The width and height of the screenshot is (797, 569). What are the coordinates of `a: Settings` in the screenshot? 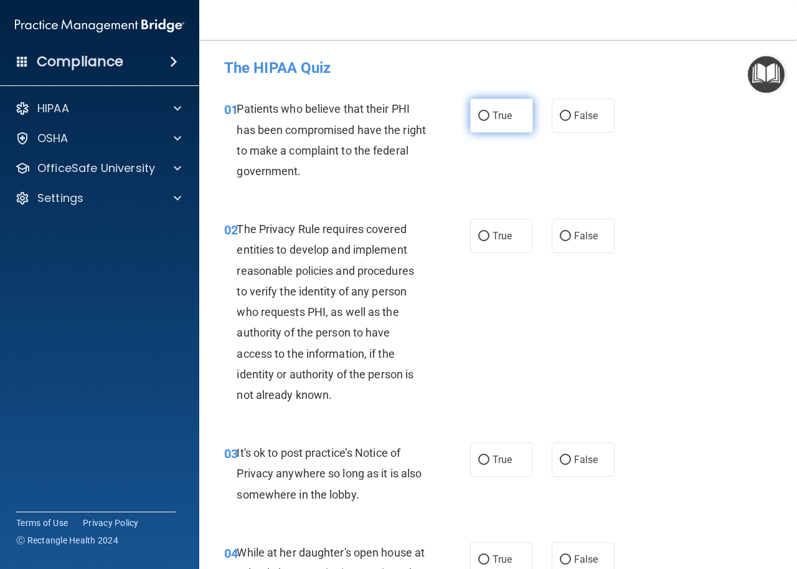 It's located at (98, 198).